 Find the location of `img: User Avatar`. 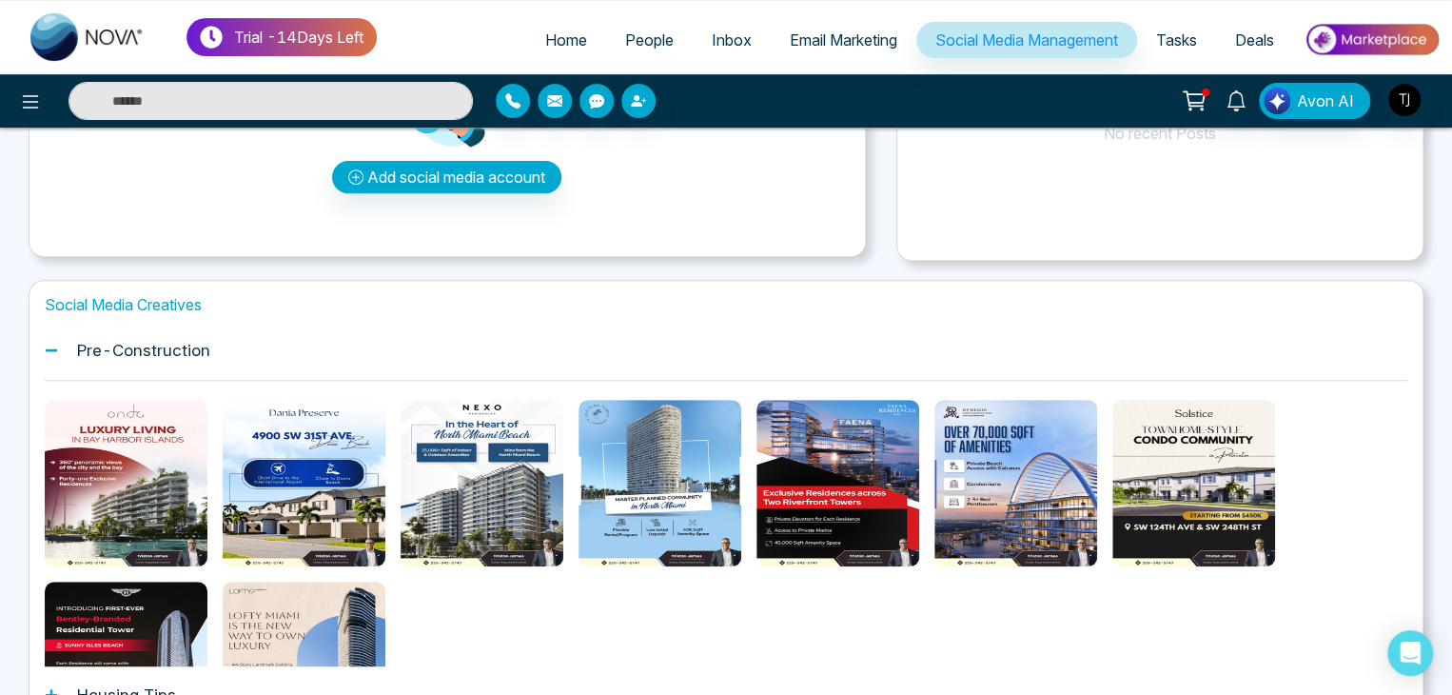

img: User Avatar is located at coordinates (1404, 100).